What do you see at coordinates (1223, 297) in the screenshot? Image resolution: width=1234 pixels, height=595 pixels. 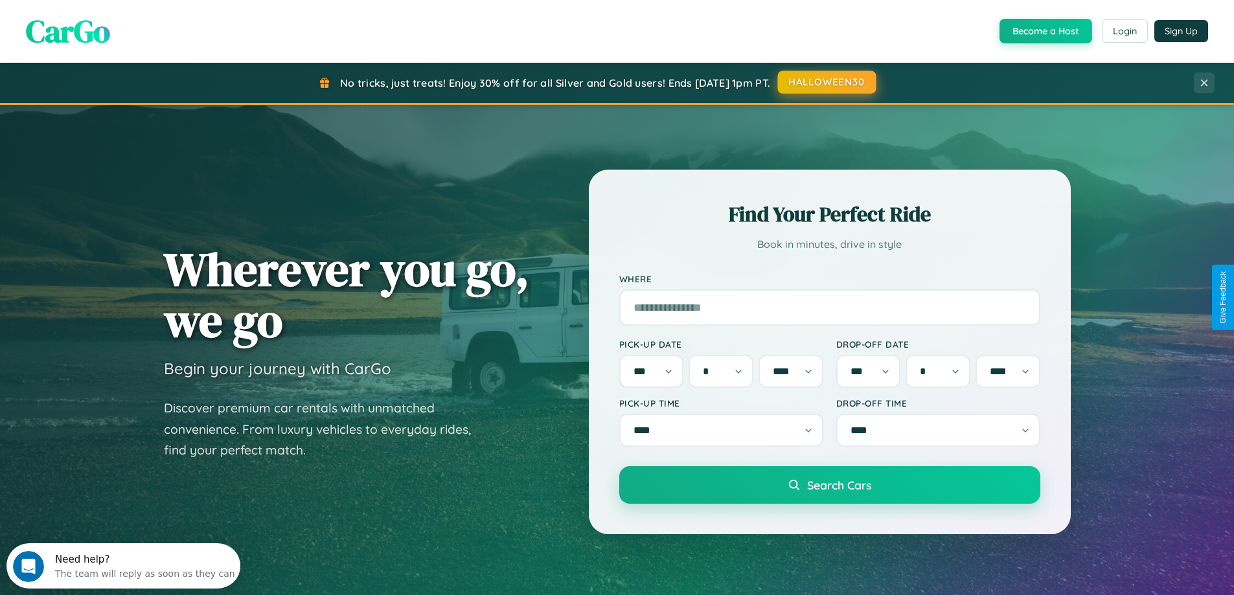 I see `div: Give Feedback` at bounding box center [1223, 297].